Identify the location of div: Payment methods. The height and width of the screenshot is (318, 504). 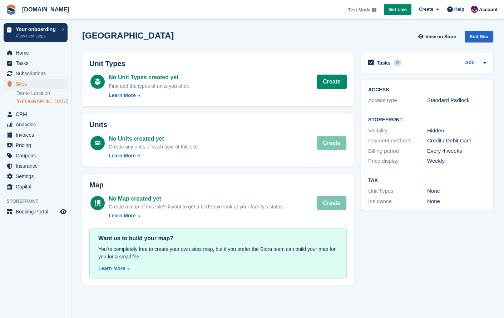
(397, 141).